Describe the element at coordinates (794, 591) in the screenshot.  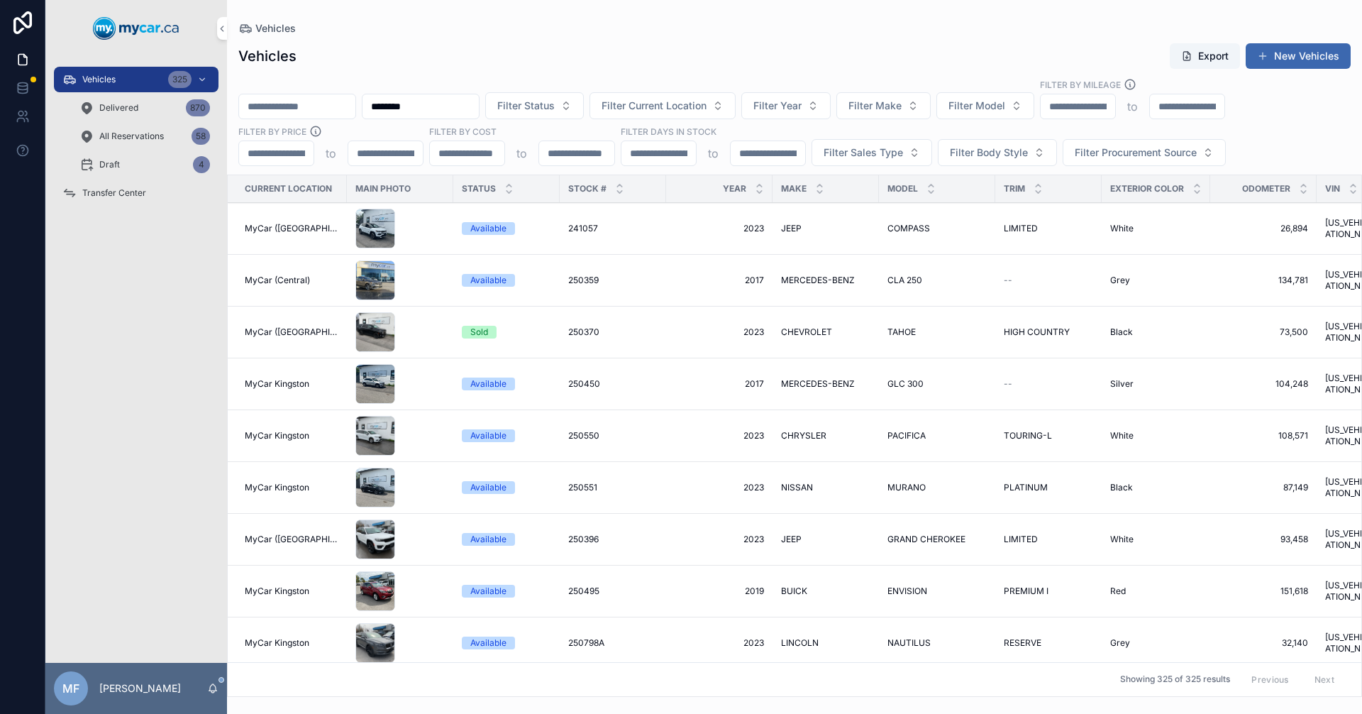
I see `span: BUICK` at that location.